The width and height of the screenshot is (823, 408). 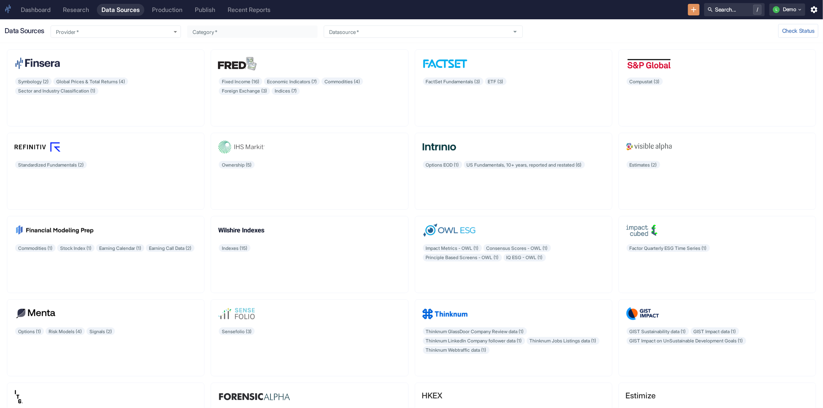 What do you see at coordinates (513, 171) in the screenshot?
I see `a: Options EOD (1)US Fundamentals, 10+ years, reported and restated (6)` at bounding box center [513, 171].